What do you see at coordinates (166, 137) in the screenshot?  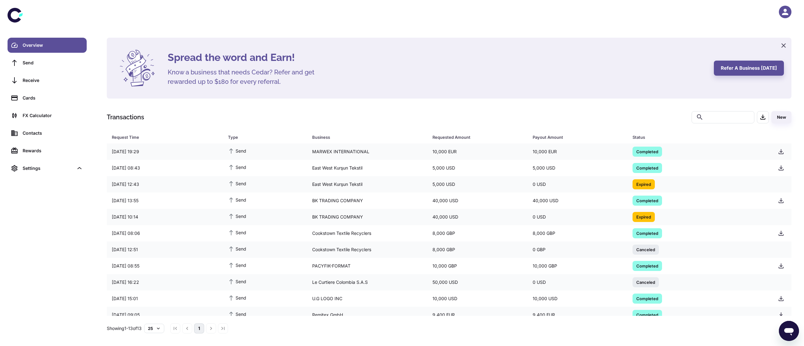 I see `span: Request Time` at bounding box center [166, 137].